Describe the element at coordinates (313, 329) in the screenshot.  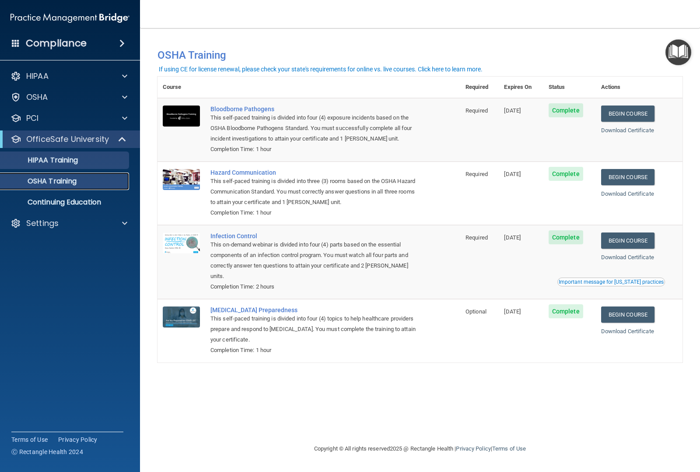
I see `div: This self-paced training is divided into four (4) topics to help healthcare providers prepare and...` at that location.